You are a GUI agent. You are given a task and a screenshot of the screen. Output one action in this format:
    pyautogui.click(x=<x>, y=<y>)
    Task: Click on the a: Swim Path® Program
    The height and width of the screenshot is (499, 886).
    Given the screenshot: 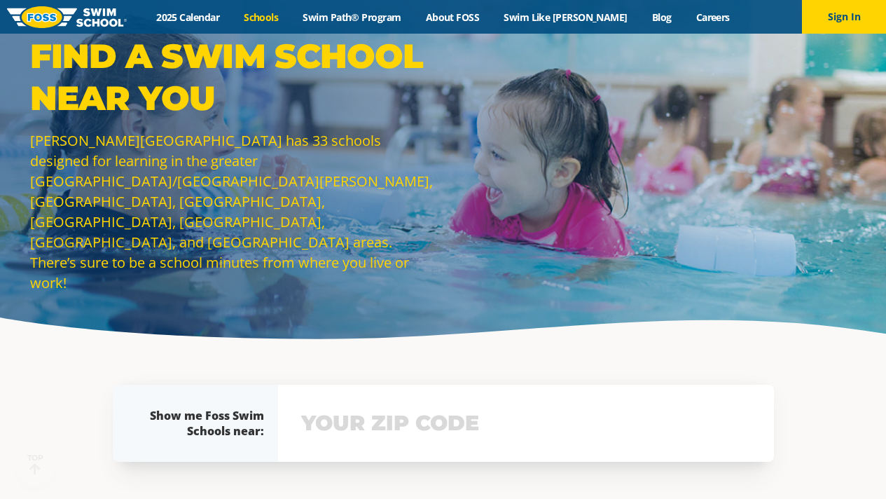 What is the action you would take?
    pyautogui.click(x=352, y=17)
    